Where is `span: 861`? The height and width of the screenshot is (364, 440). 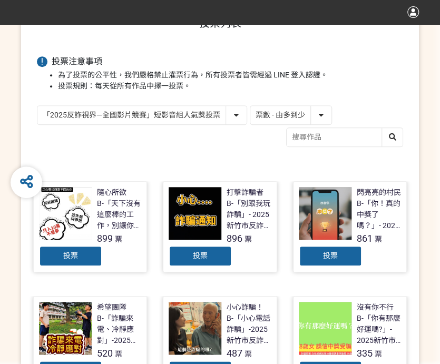
span: 861 is located at coordinates (365, 238).